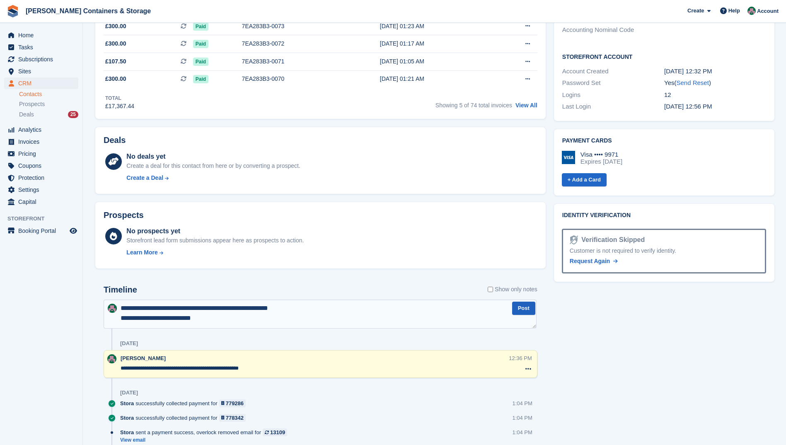  What do you see at coordinates (27, 114) in the screenshot?
I see `span: Deals` at bounding box center [27, 114].